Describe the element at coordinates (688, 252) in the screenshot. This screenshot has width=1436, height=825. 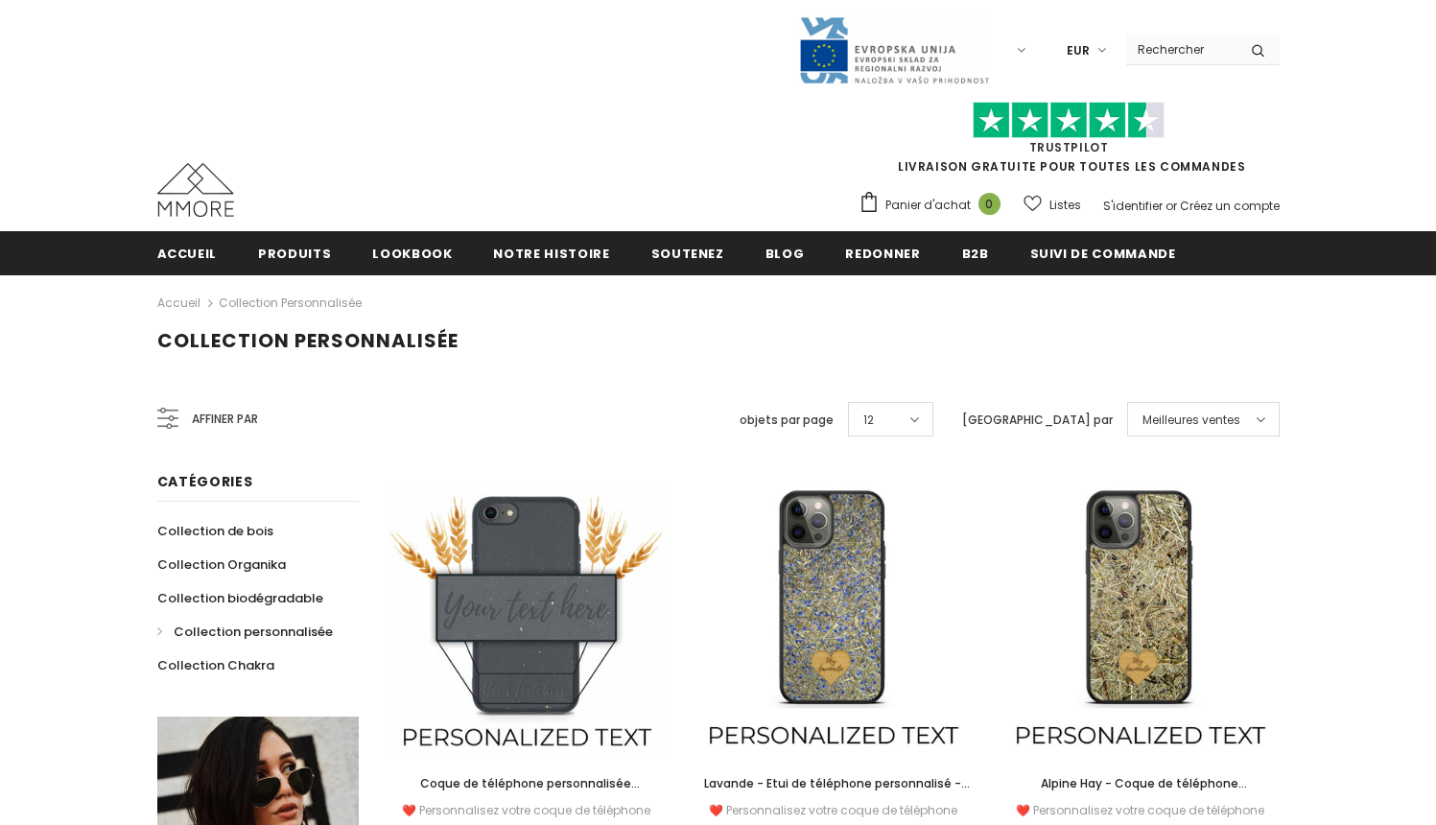
I see `a: soutenez` at that location.